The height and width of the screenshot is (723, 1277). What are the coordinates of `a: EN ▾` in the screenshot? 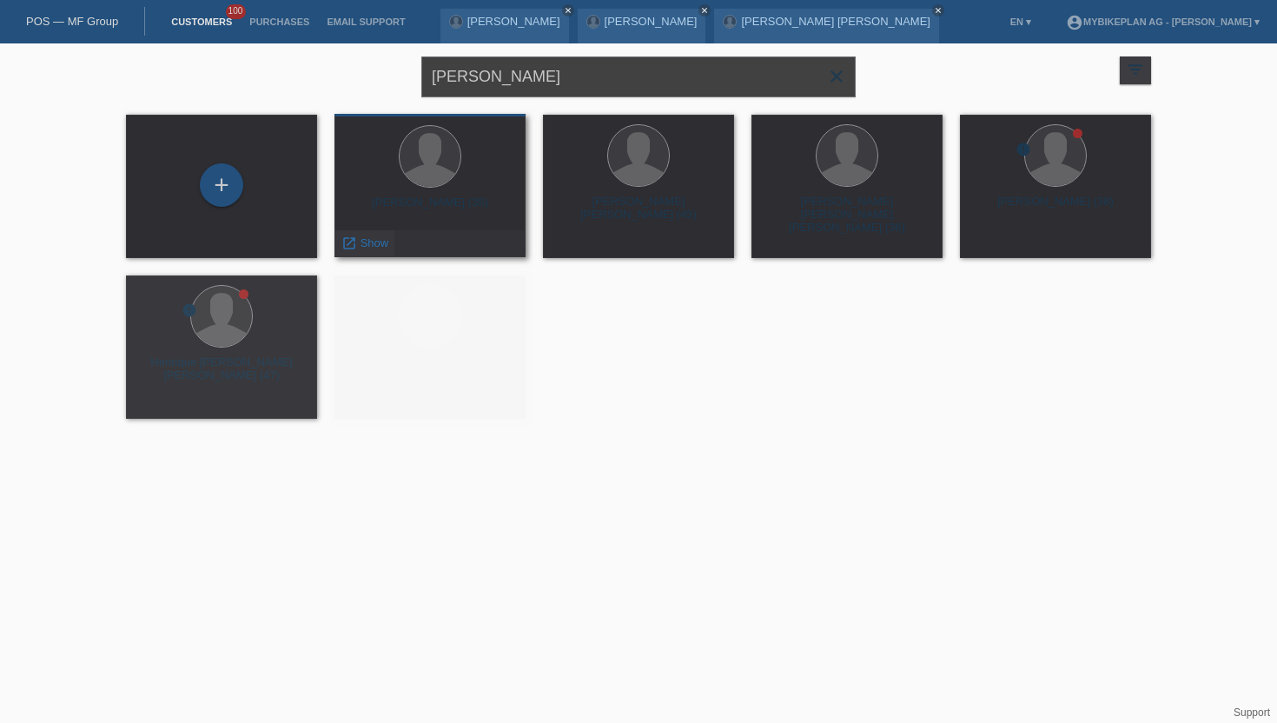 It's located at (1021, 22).